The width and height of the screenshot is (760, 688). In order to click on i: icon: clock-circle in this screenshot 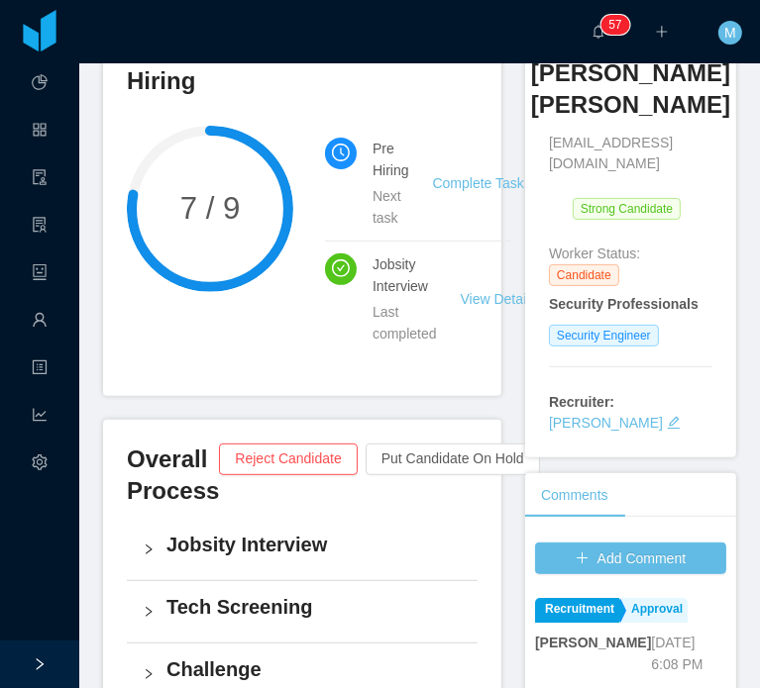, I will do `click(341, 153)`.